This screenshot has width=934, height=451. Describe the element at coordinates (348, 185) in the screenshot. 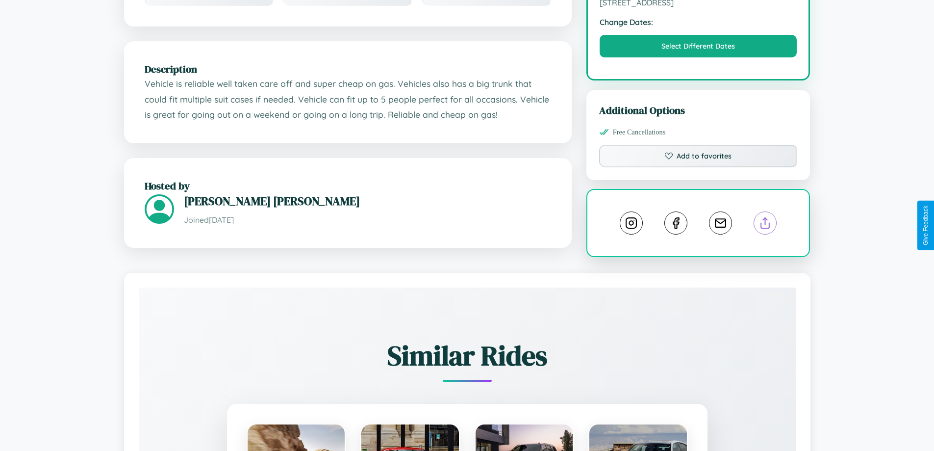

I see `h2: Hosted by` at that location.